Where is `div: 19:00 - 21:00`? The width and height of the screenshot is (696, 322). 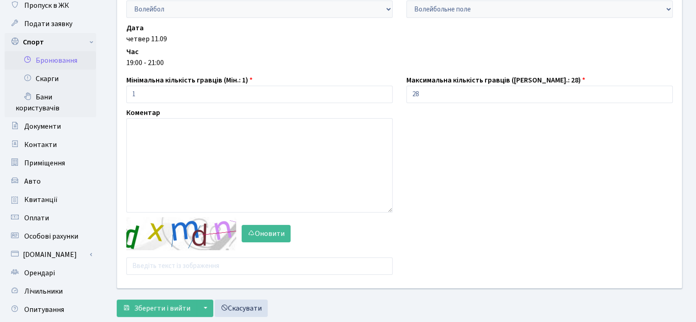
div: 19:00 - 21:00 is located at coordinates (399, 63).